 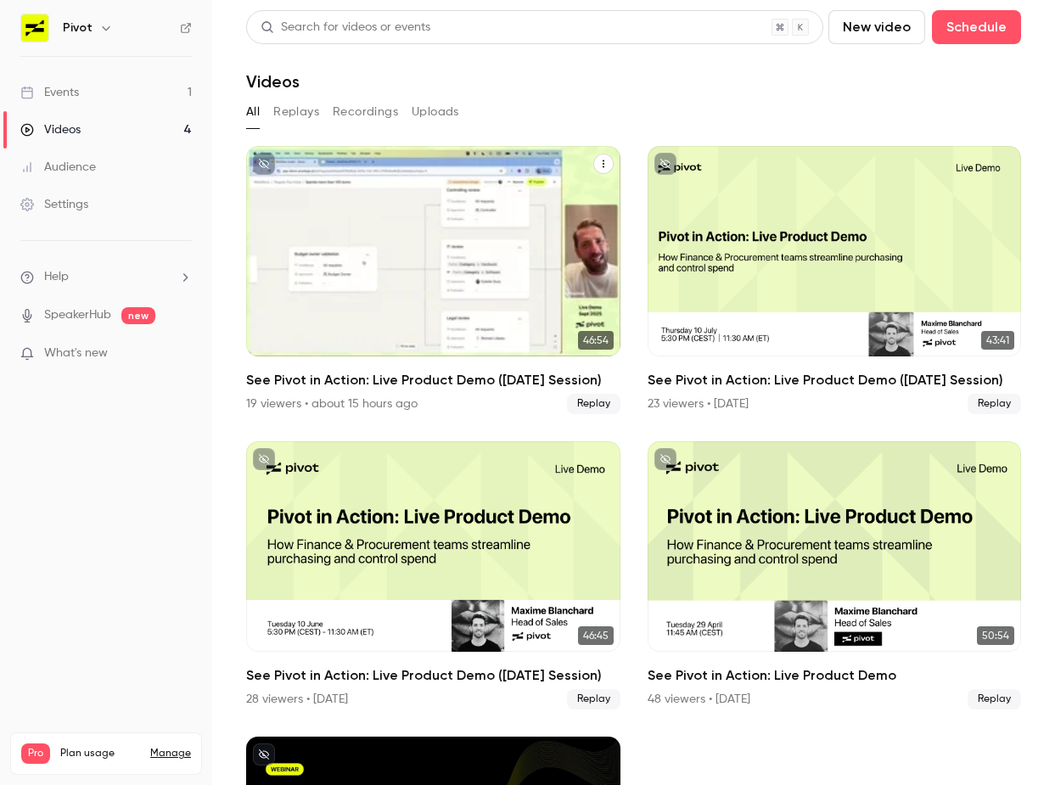 What do you see at coordinates (596, 340) in the screenshot?
I see `span: 46:54` at bounding box center [596, 340].